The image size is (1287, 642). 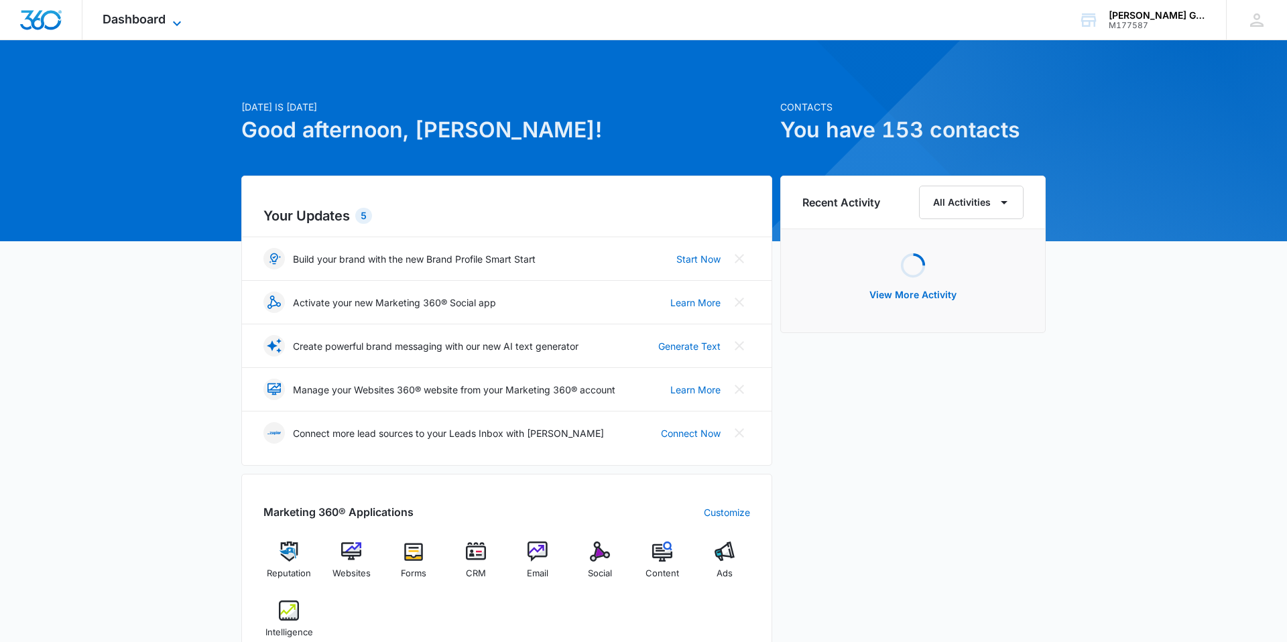 I want to click on a: Forms, so click(x=414, y=566).